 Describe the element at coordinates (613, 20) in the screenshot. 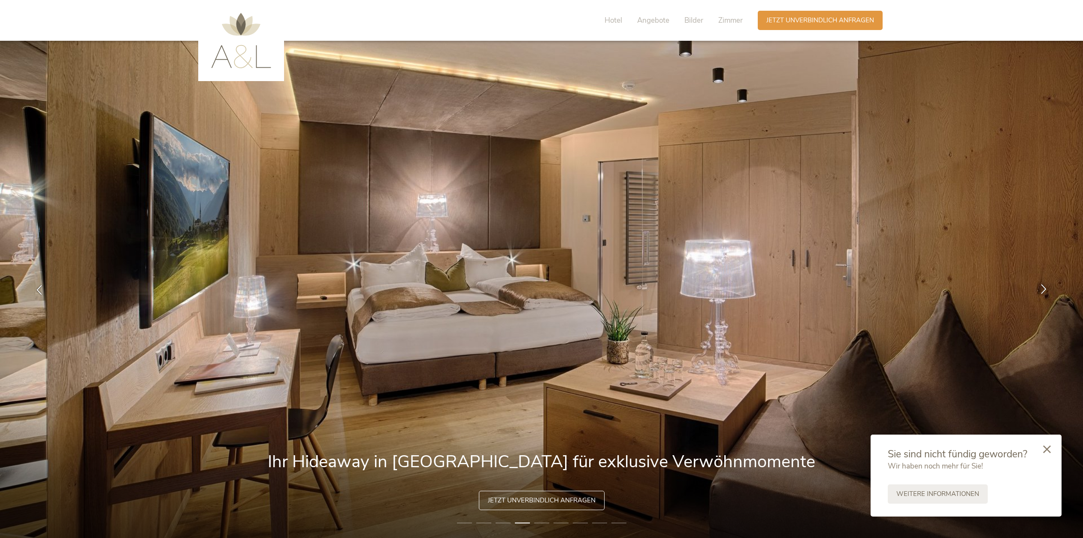

I see `span: Hotel` at that location.